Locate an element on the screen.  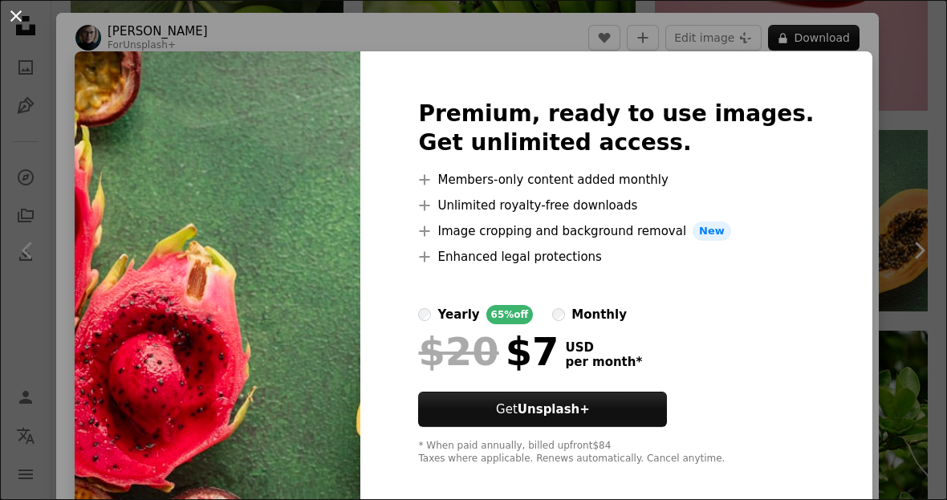
input: monthly is located at coordinates (559, 315).